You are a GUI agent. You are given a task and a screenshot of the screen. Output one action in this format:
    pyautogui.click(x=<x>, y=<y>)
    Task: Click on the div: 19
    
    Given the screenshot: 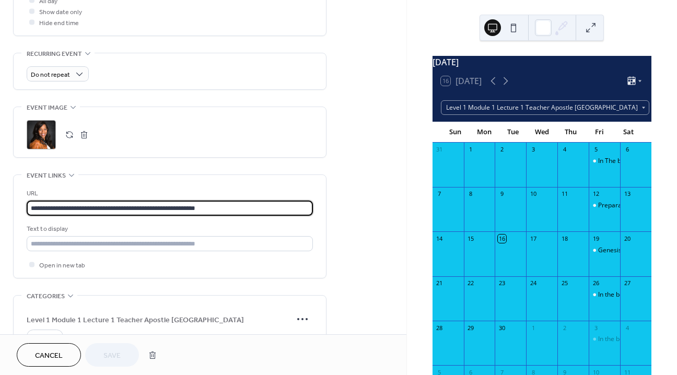 What is the action you would take?
    pyautogui.click(x=595, y=238)
    